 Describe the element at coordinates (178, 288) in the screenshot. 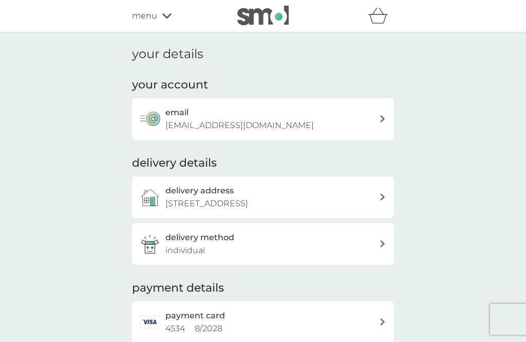

I see `h2: payment details` at that location.